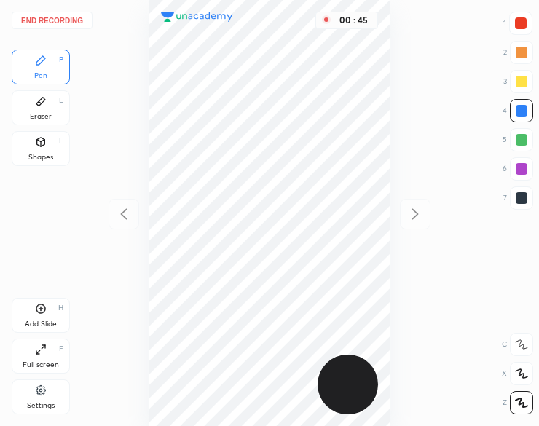 The image size is (539, 426). What do you see at coordinates (518, 198) in the screenshot?
I see `div: 7` at bounding box center [518, 198].